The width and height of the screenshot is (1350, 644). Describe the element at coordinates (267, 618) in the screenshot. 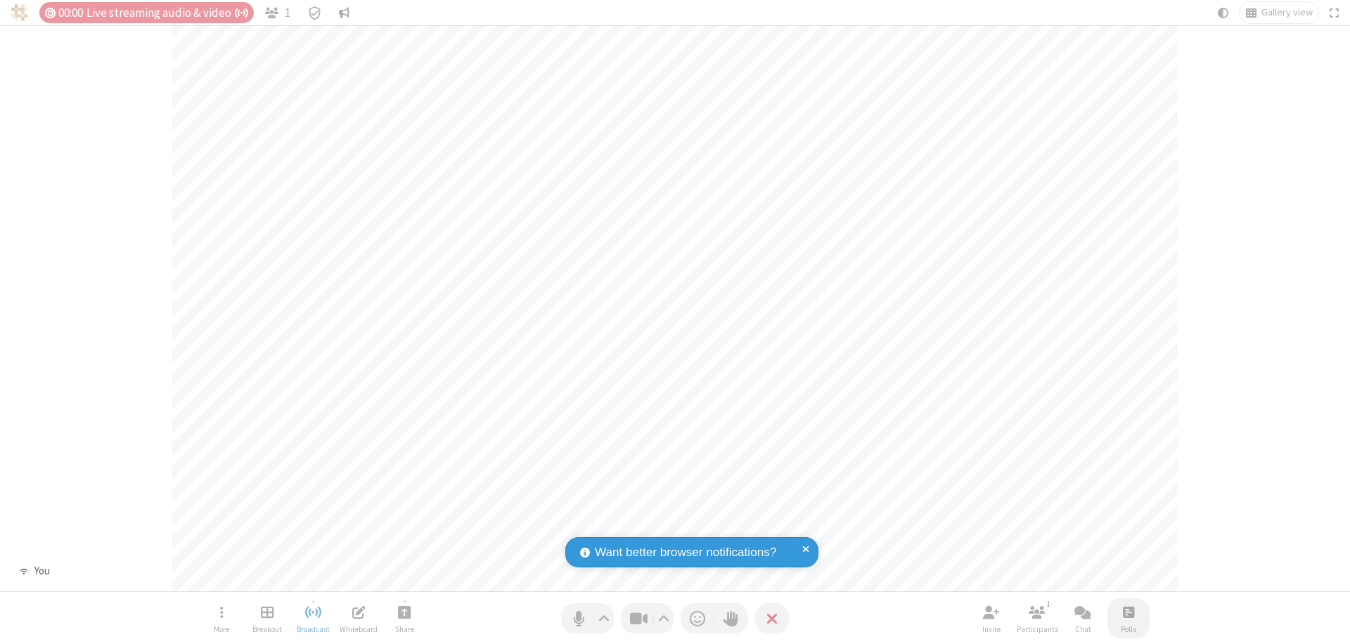

I see `button: Manage Breakout Rooms` at that location.